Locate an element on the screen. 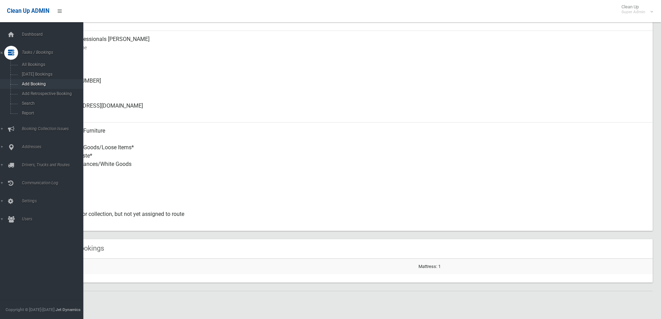 The image size is (661, 319). small: Items is located at coordinates (351, 172).